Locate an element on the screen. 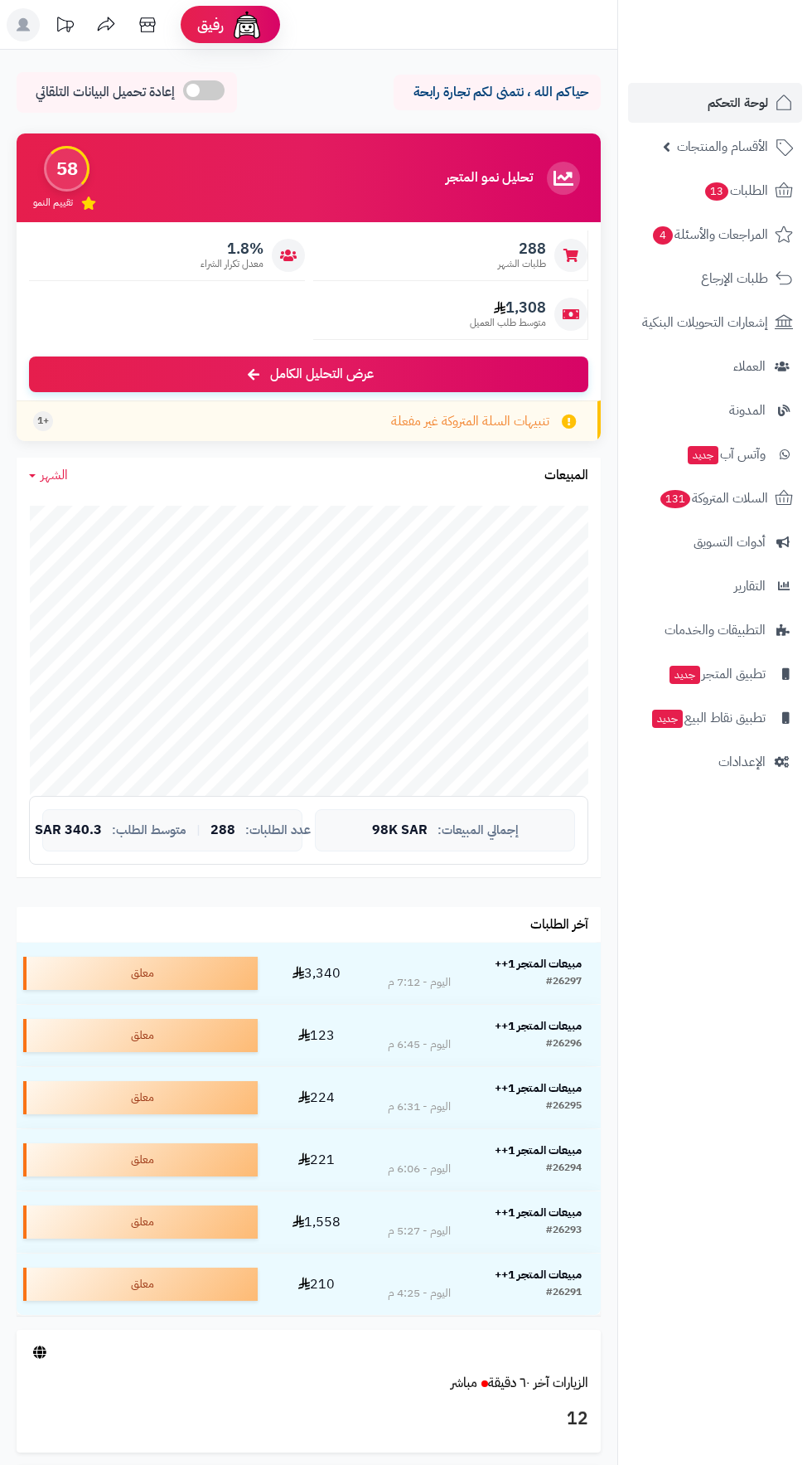 The width and height of the screenshot is (812, 1465). div: #26295 is located at coordinates (564, 1107).